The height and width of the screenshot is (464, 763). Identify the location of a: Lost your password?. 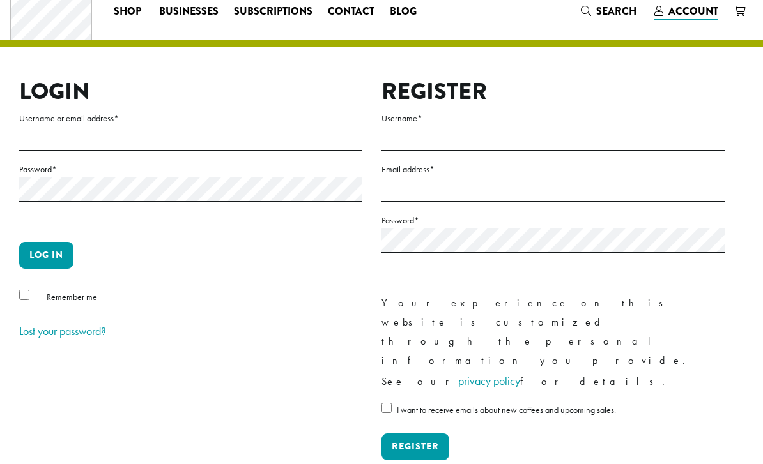
(63, 331).